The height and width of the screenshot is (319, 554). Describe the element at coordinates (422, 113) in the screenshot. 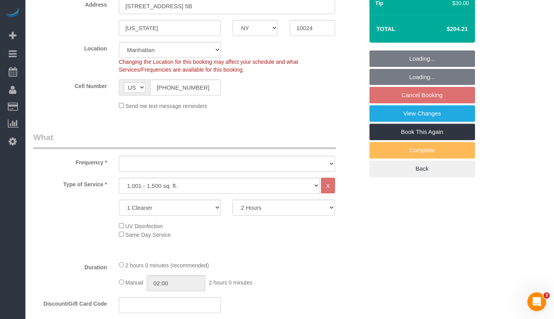

I see `a: View Changes` at that location.